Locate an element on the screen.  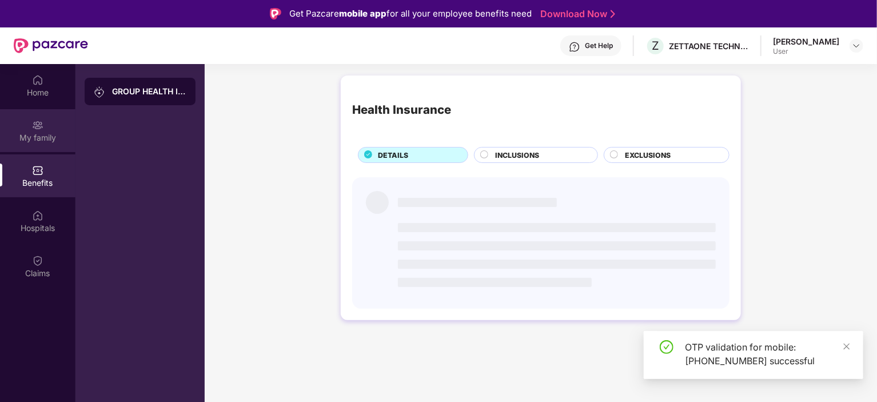
span: INCLUSIONS is located at coordinates (517, 155).